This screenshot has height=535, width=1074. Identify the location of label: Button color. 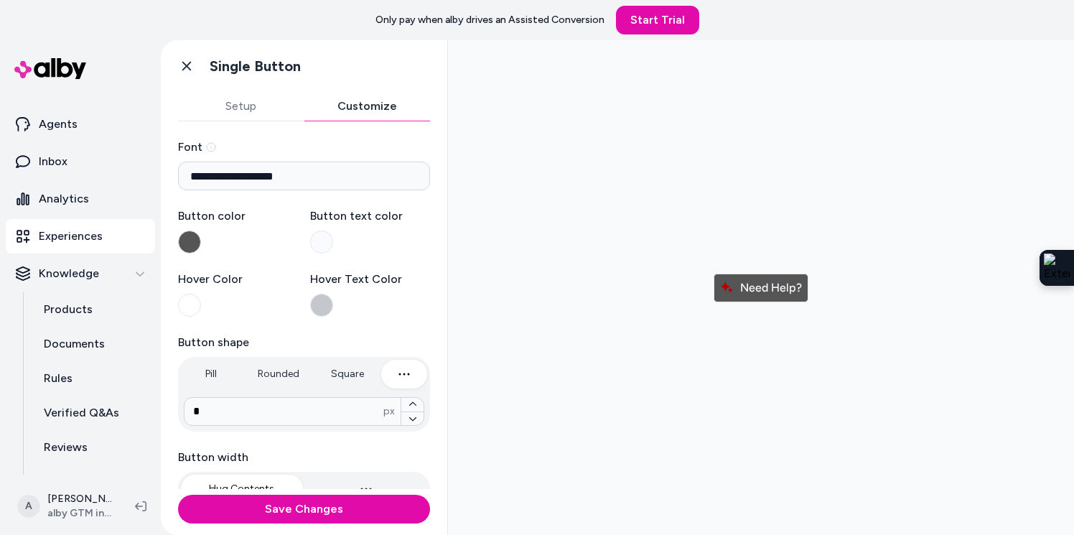
(238, 216).